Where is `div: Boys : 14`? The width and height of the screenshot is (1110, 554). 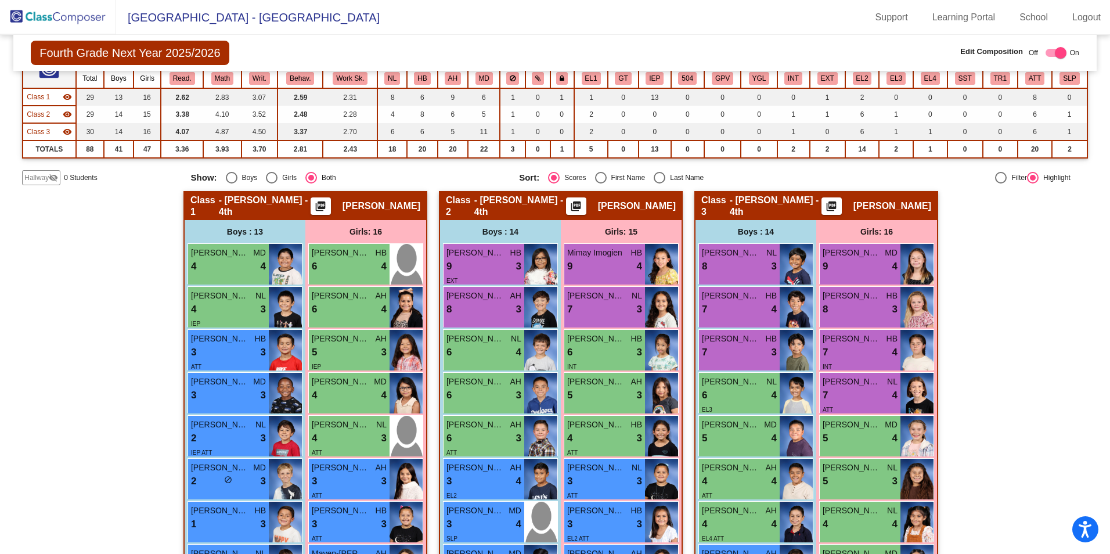
div: Boys : 14 is located at coordinates (756, 232).